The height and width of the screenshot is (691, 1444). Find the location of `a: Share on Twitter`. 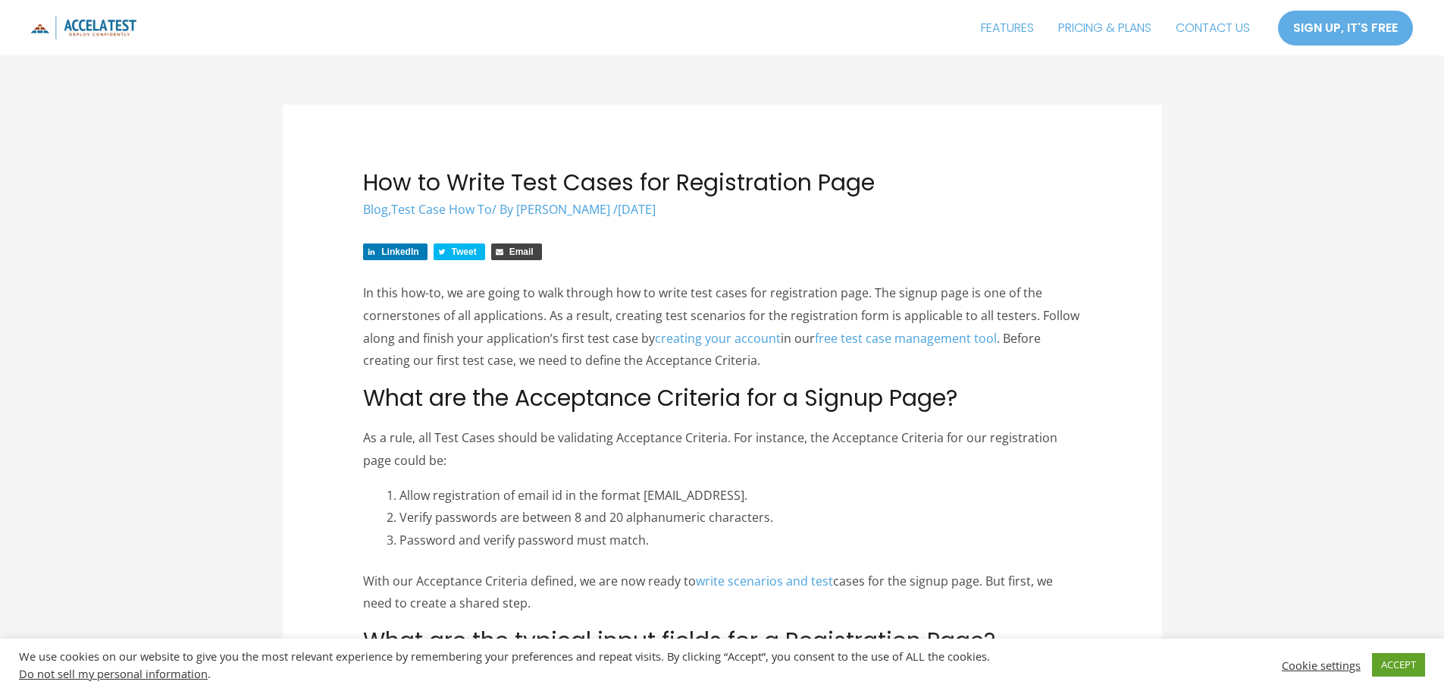

a: Share on Twitter is located at coordinates (459, 252).